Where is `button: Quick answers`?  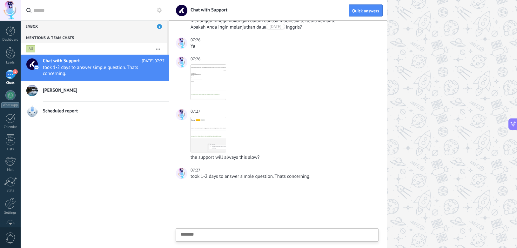
button: Quick answers is located at coordinates (365, 10).